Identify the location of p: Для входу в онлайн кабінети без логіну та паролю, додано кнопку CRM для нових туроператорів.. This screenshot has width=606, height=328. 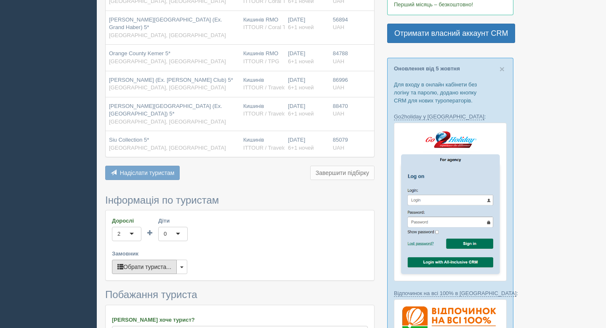
(451, 92).